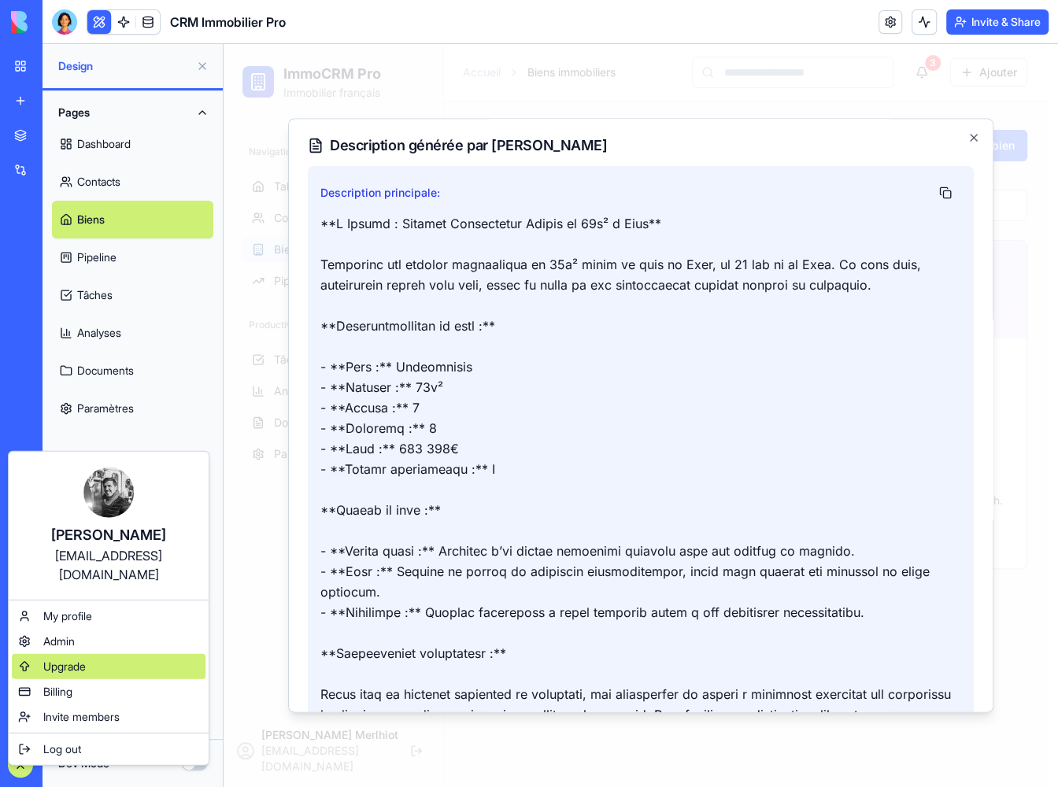 The image size is (1058, 787). Describe the element at coordinates (81, 717) in the screenshot. I see `span: Invite members` at that location.